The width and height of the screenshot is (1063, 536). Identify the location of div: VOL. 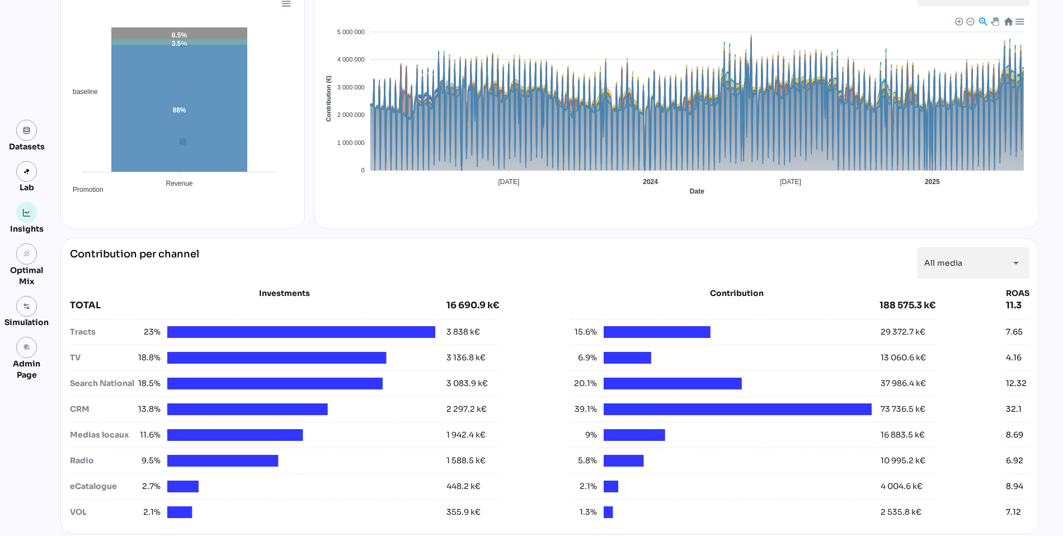
(102, 512).